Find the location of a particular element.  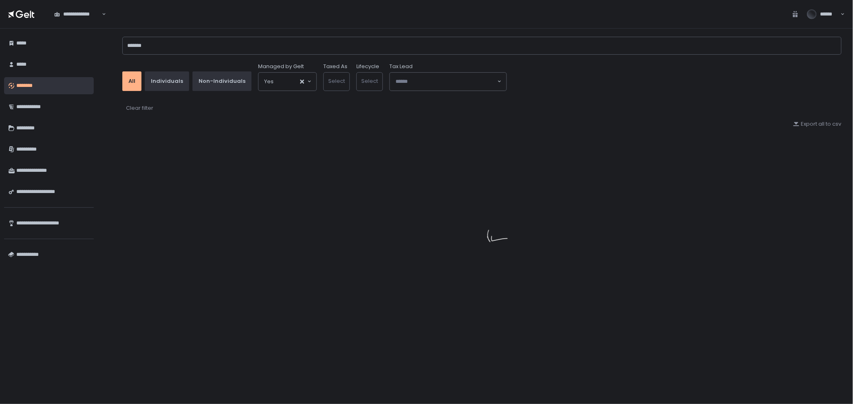

button: Individuals is located at coordinates (167, 81).